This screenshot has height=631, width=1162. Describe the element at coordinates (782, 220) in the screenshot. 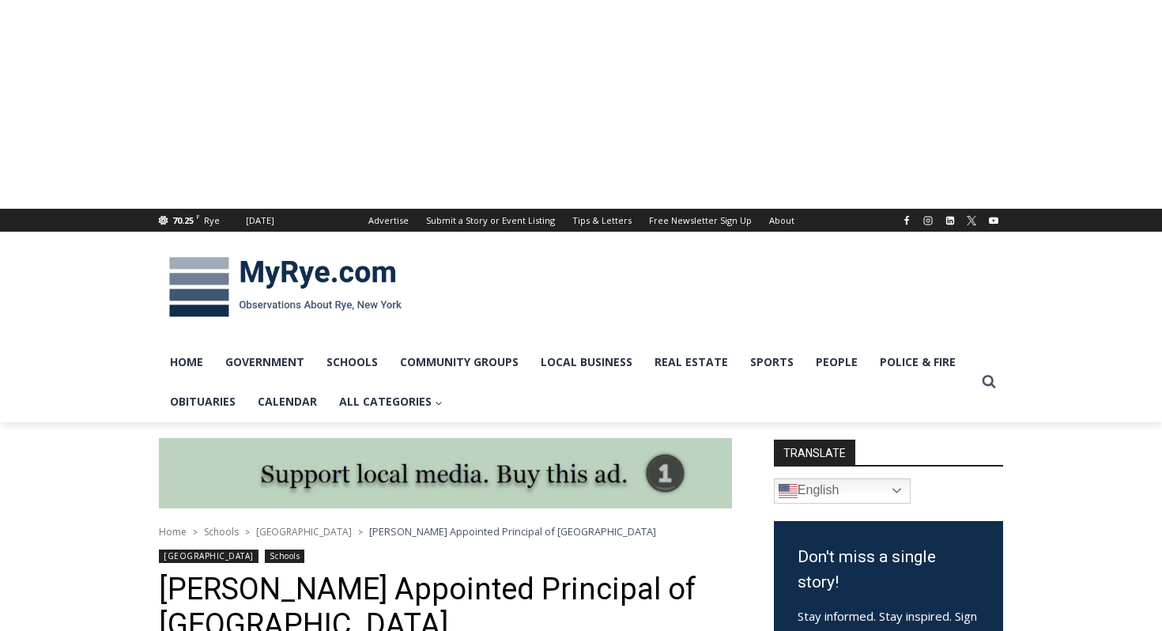

I see `a: About` at that location.